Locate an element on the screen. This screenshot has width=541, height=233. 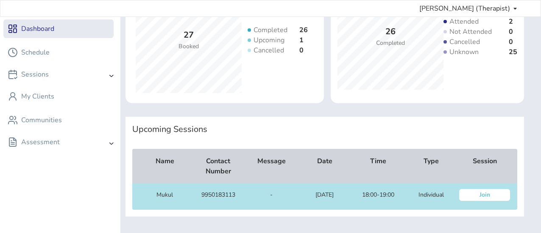
span: 26 is located at coordinates (390, 31).